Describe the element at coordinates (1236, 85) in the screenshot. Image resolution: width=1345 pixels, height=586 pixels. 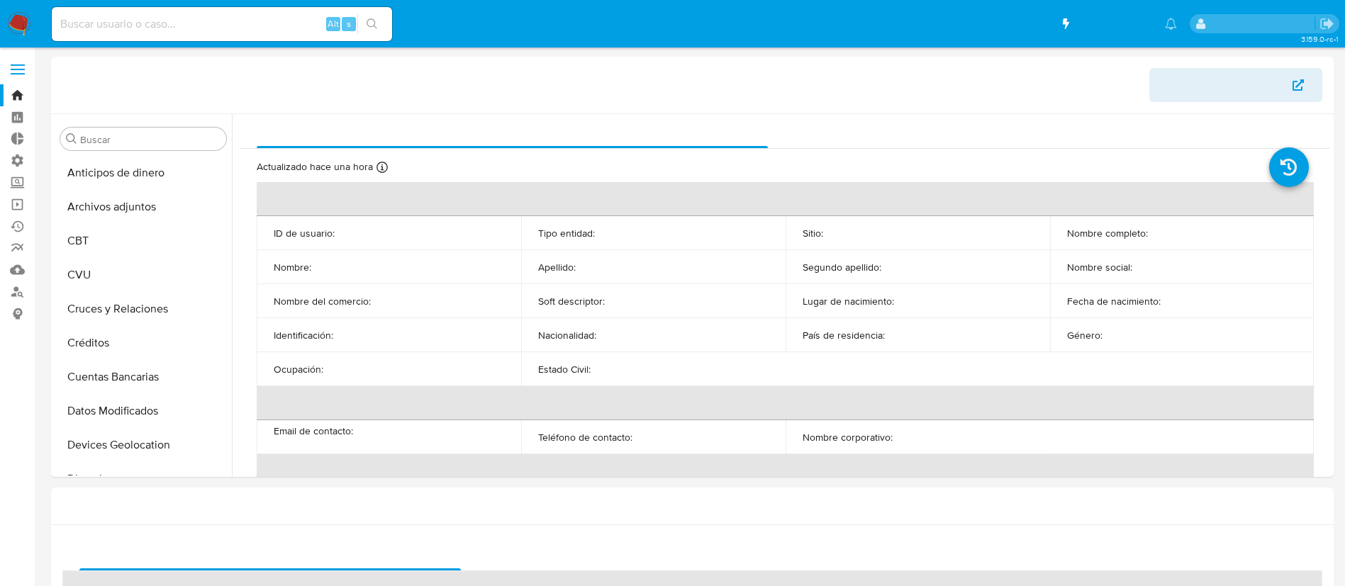
I see `button: Ver Mirada por Persona` at that location.